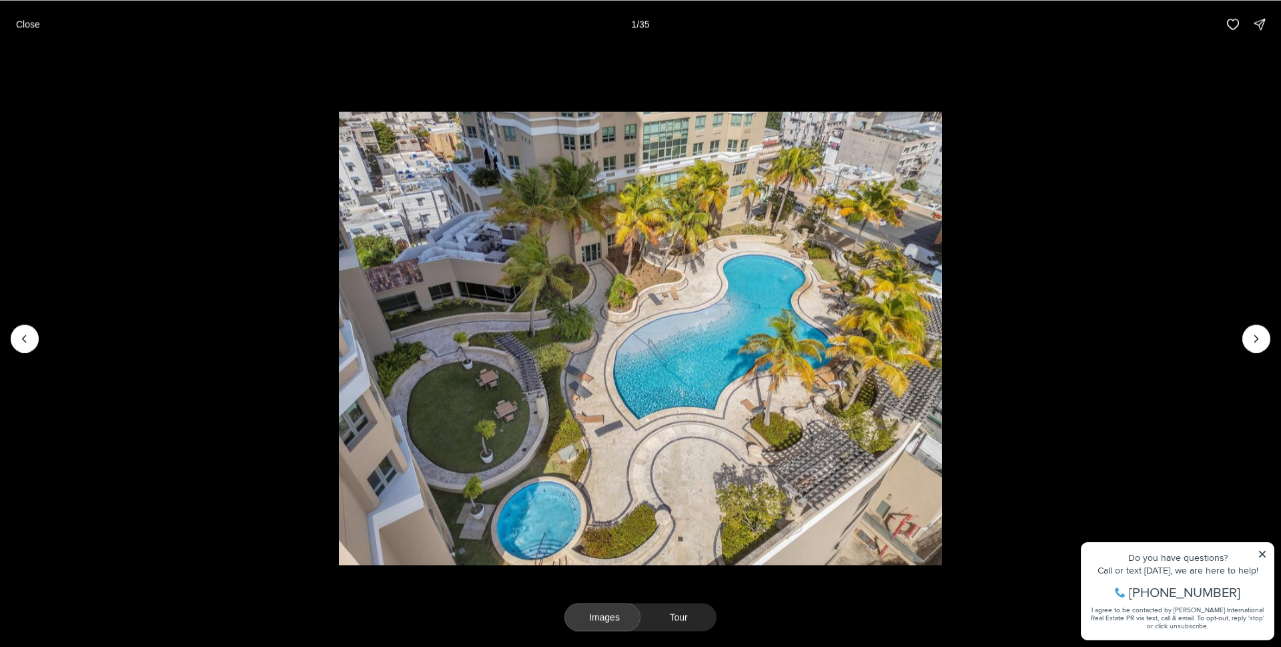  What do you see at coordinates (28, 24) in the screenshot?
I see `button: Close` at bounding box center [28, 24].